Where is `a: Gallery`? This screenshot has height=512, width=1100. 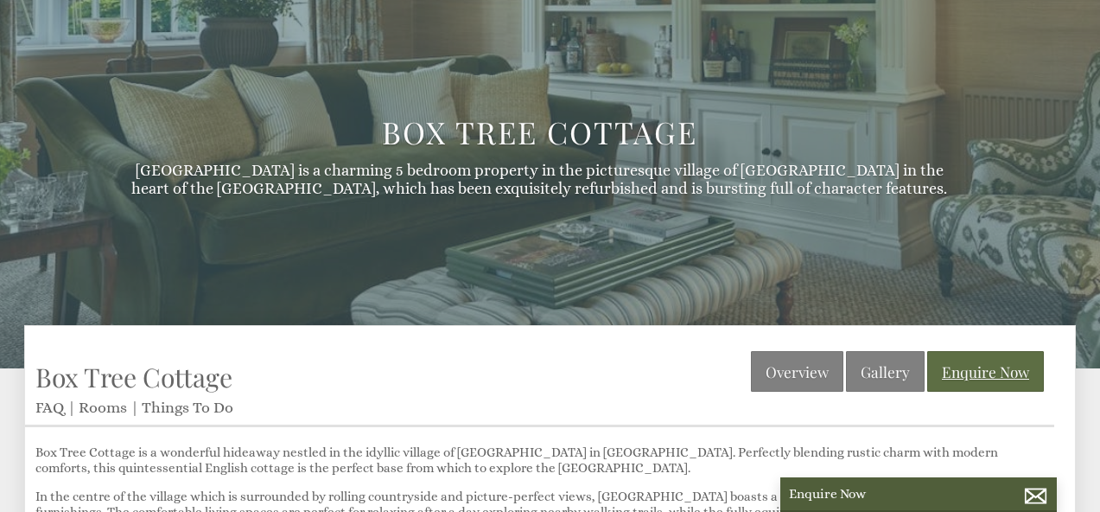 a: Gallery is located at coordinates (885, 371).